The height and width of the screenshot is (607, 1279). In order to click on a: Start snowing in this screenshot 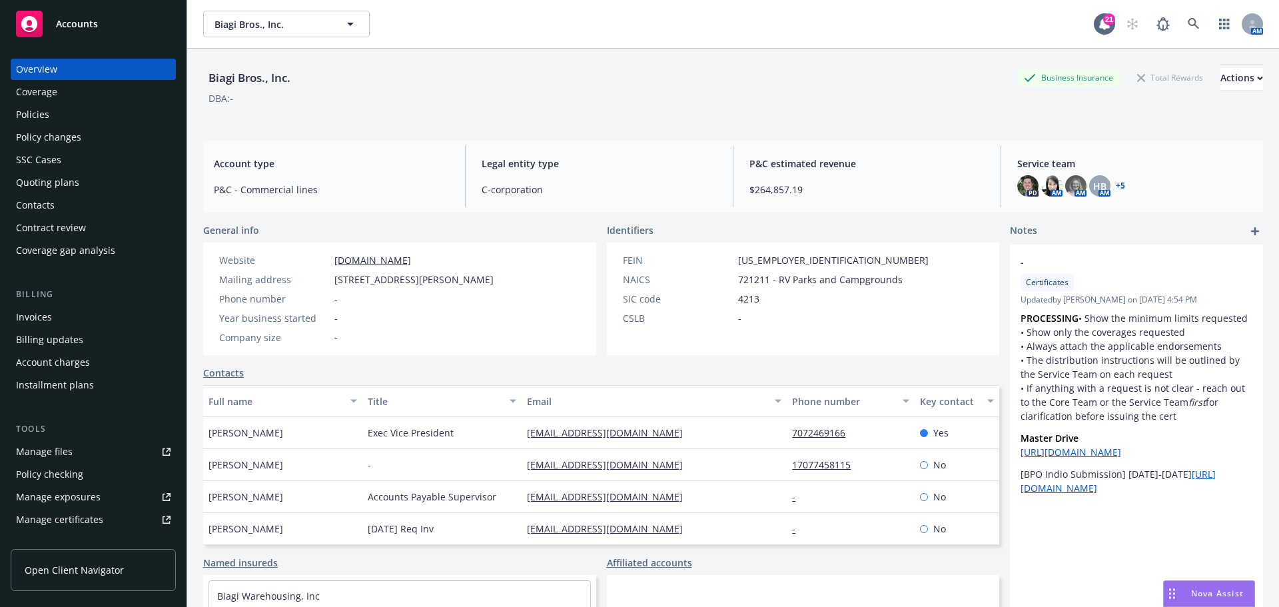, I will do `click(1132, 24)`.